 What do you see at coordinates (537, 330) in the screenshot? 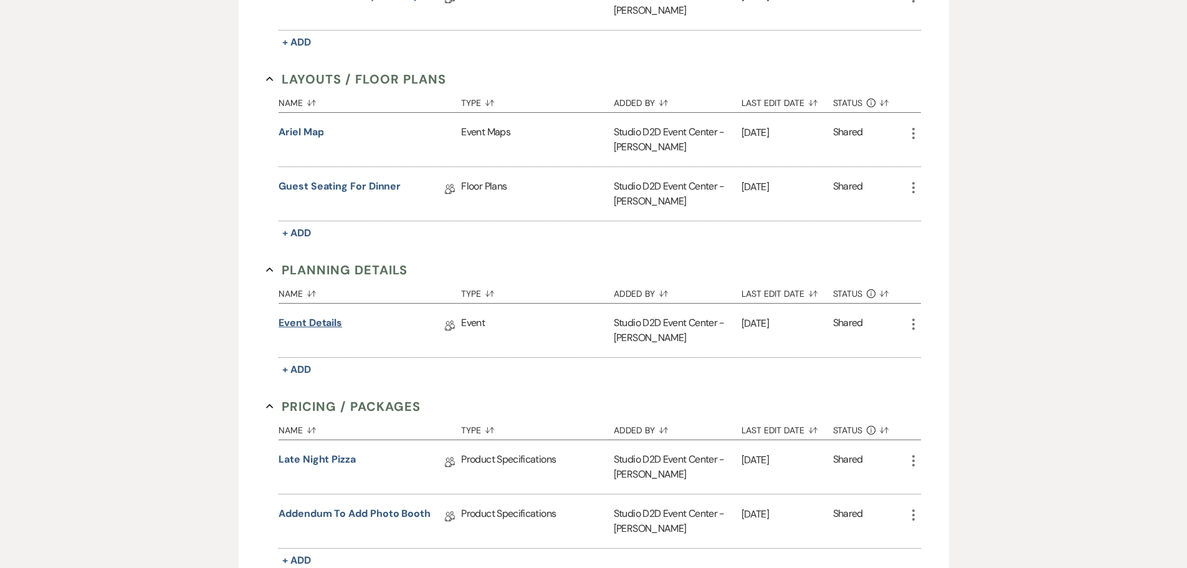
I see `div: Event` at bounding box center [537, 330].